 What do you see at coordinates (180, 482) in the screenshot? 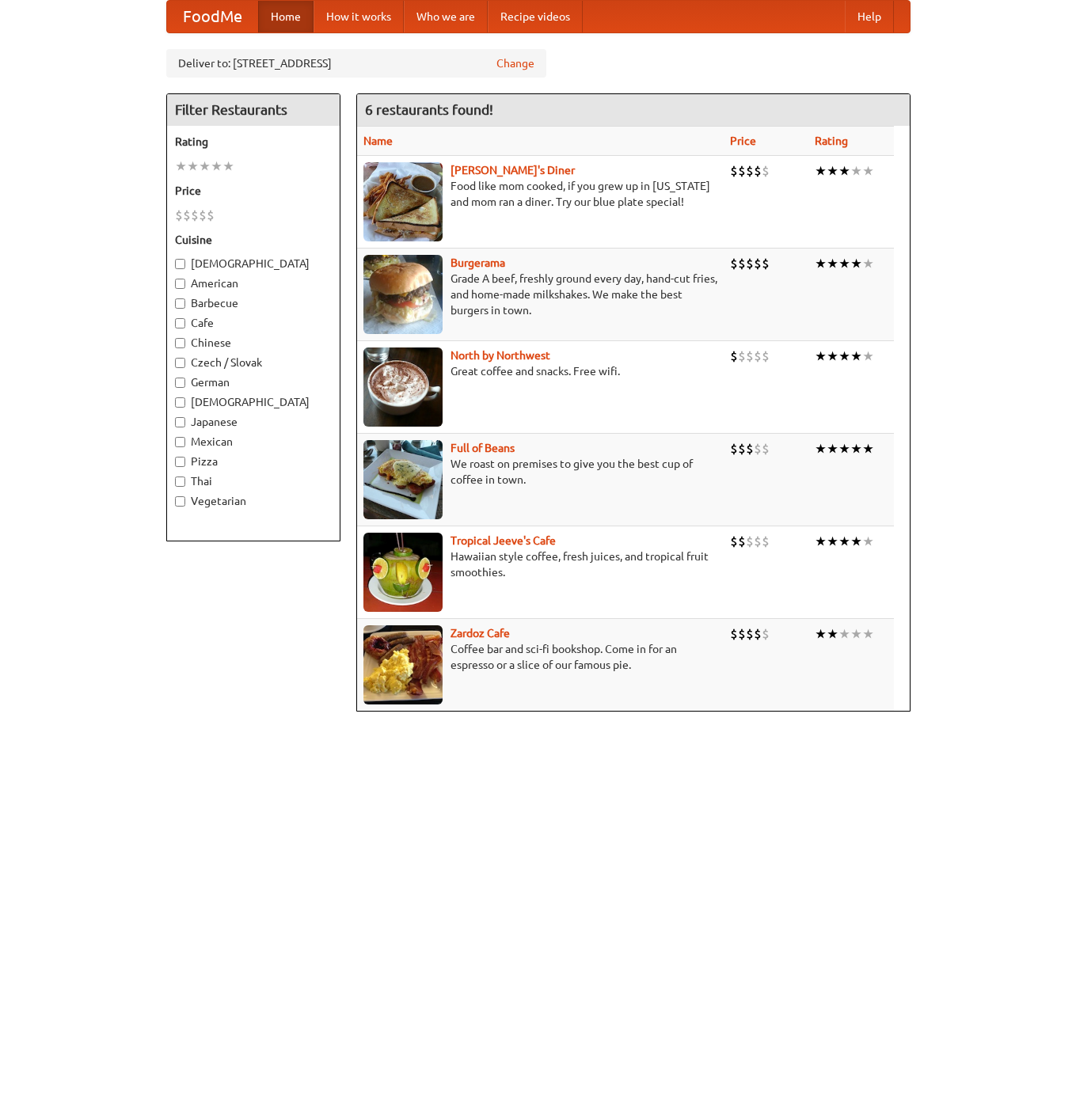
I see `input: Thai` at bounding box center [180, 482].